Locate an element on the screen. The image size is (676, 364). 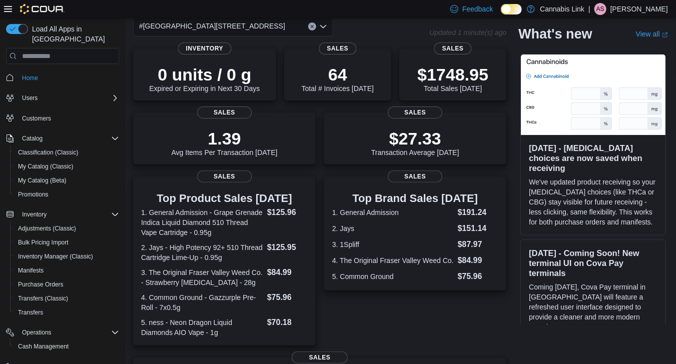
button: Catalog is located at coordinates (63, 139).